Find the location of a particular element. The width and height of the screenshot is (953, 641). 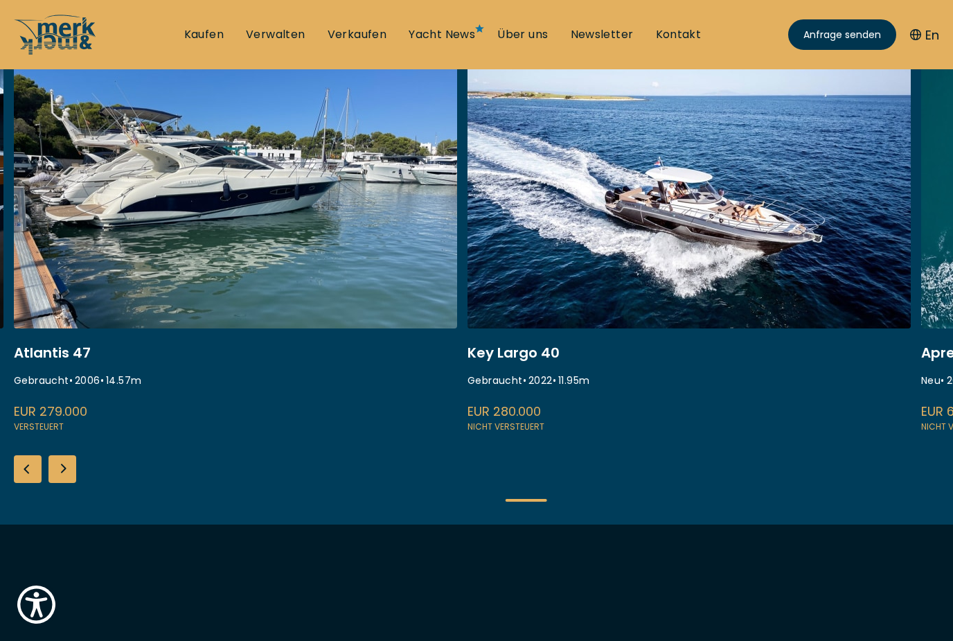

button: Show Accessibility Preferences is located at coordinates (36, 604).